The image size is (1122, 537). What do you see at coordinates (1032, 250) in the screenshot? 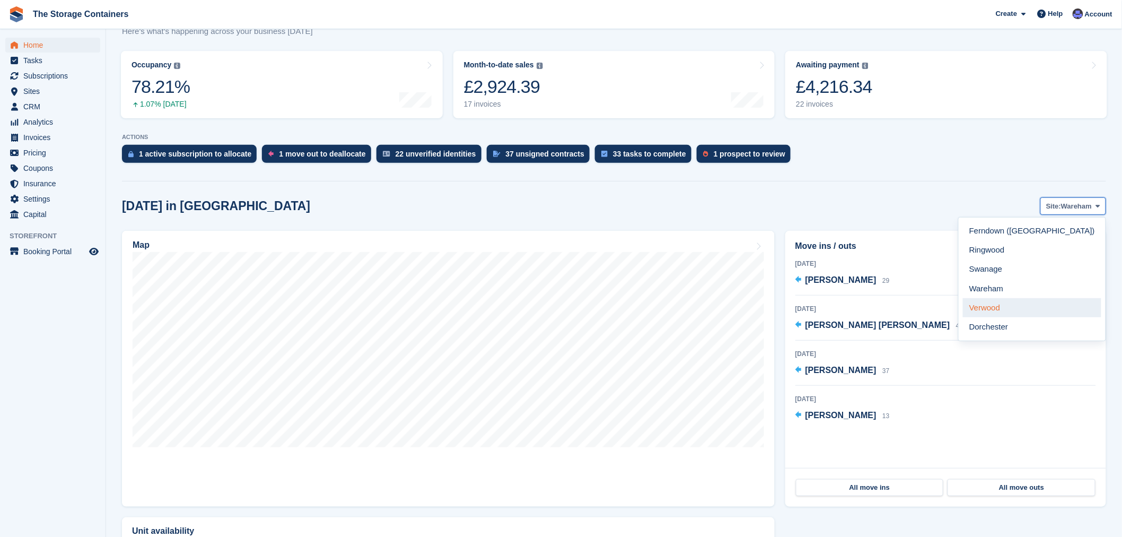
I see `a: Ringwood` at bounding box center [1032, 250].